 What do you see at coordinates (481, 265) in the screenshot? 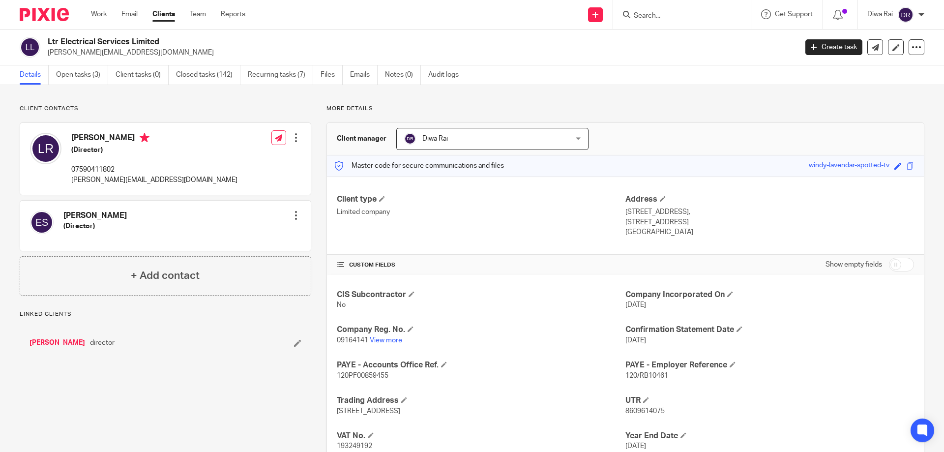
I see `h4: CUSTOM FIELDS` at bounding box center [481, 265].